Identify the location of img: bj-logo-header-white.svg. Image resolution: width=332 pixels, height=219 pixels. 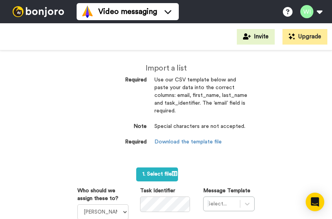
(38, 12).